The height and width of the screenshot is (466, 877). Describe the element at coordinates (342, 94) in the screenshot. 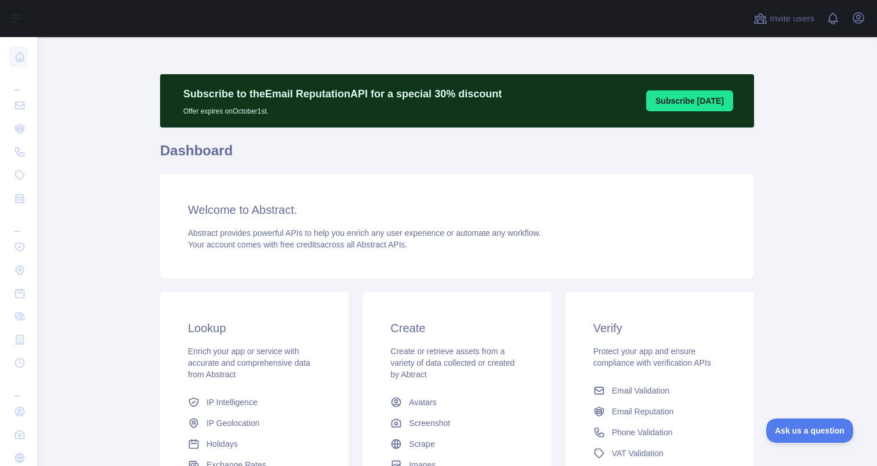

I see `p: Subscribe to the Email Reputation API for a special 30 % discount` at that location.